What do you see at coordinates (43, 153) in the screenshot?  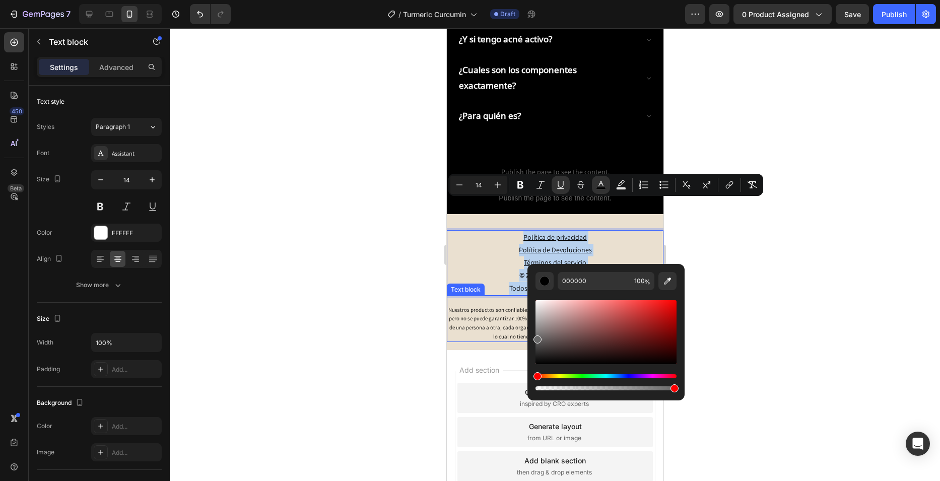 I see `div: Font` at bounding box center [43, 153].